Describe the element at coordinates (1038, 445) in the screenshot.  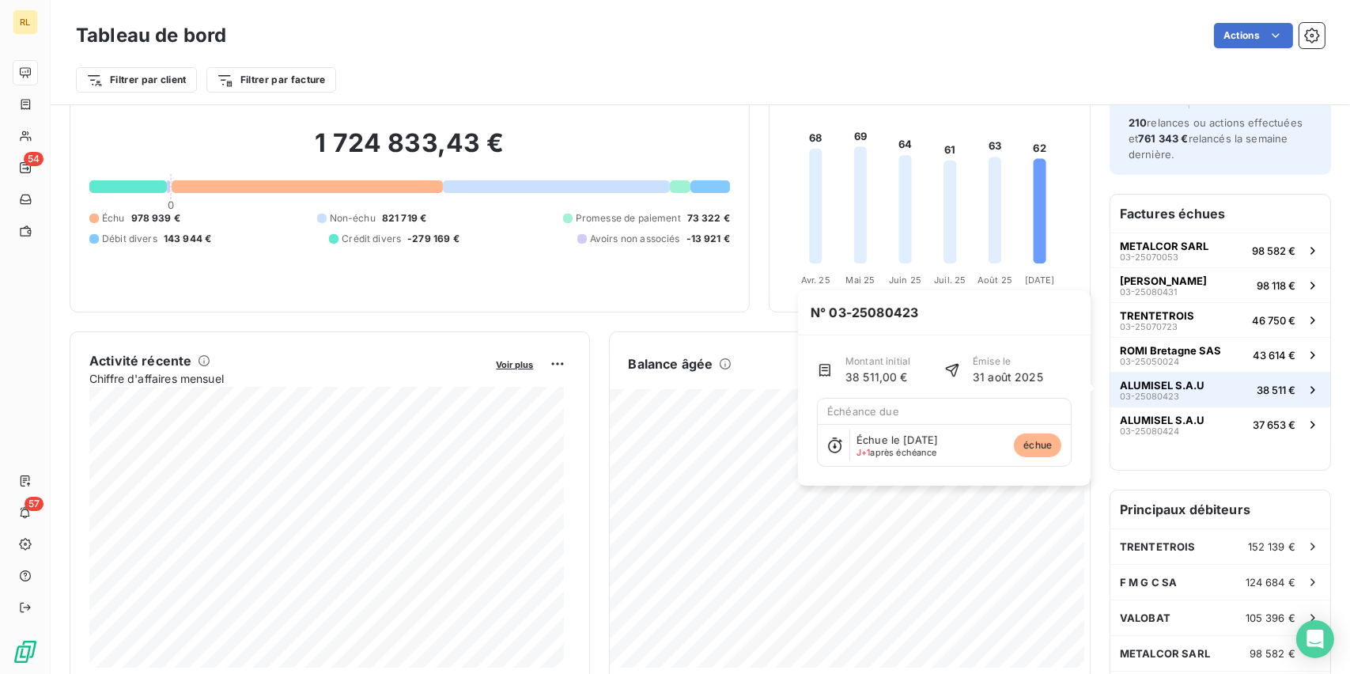
I see `span: échue` at that location.